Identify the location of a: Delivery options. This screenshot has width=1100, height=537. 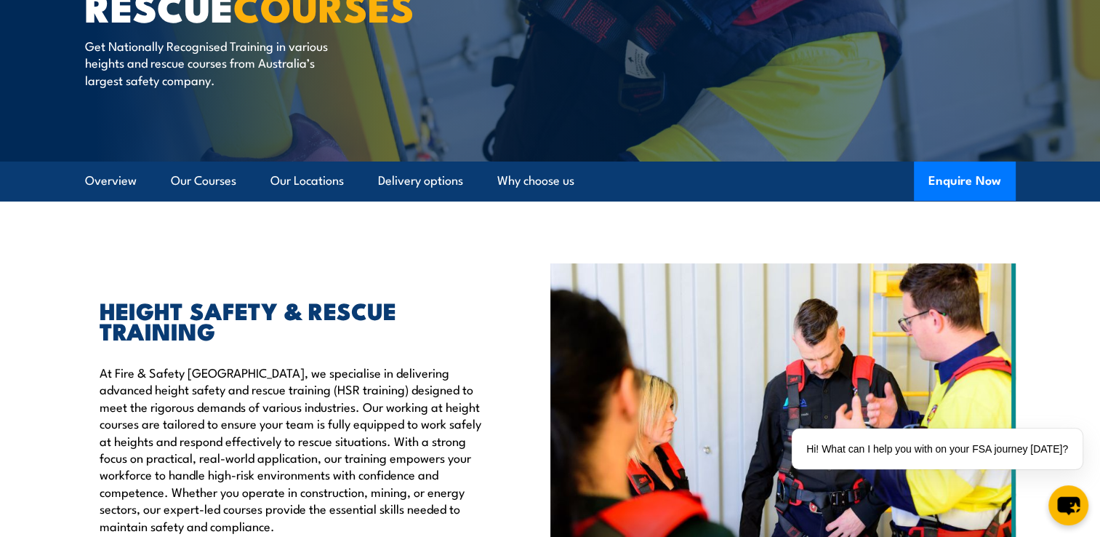
(420, 180).